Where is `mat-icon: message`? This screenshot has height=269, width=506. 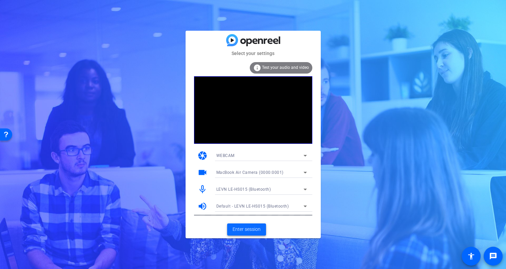
mat-icon: message is located at coordinates (493, 257).